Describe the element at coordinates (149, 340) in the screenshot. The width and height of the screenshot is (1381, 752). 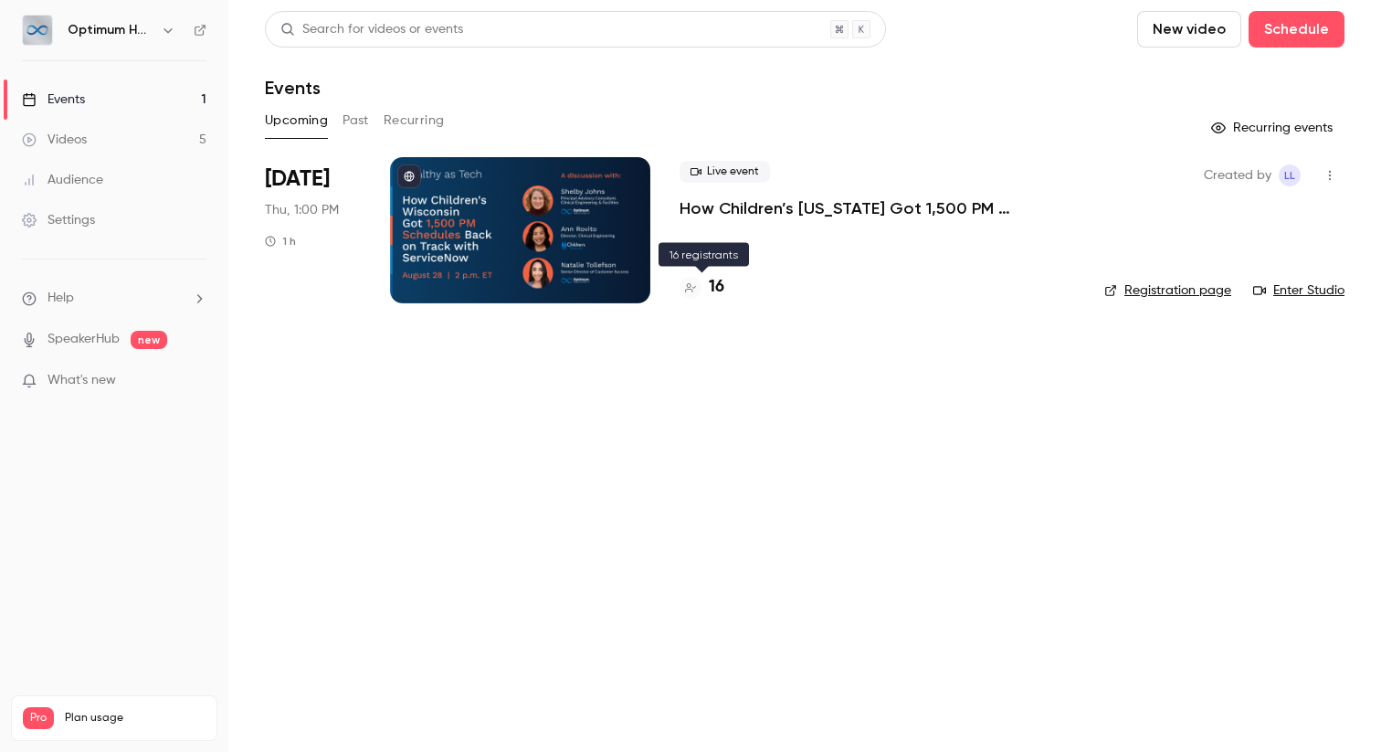
I see `span: new` at that location.